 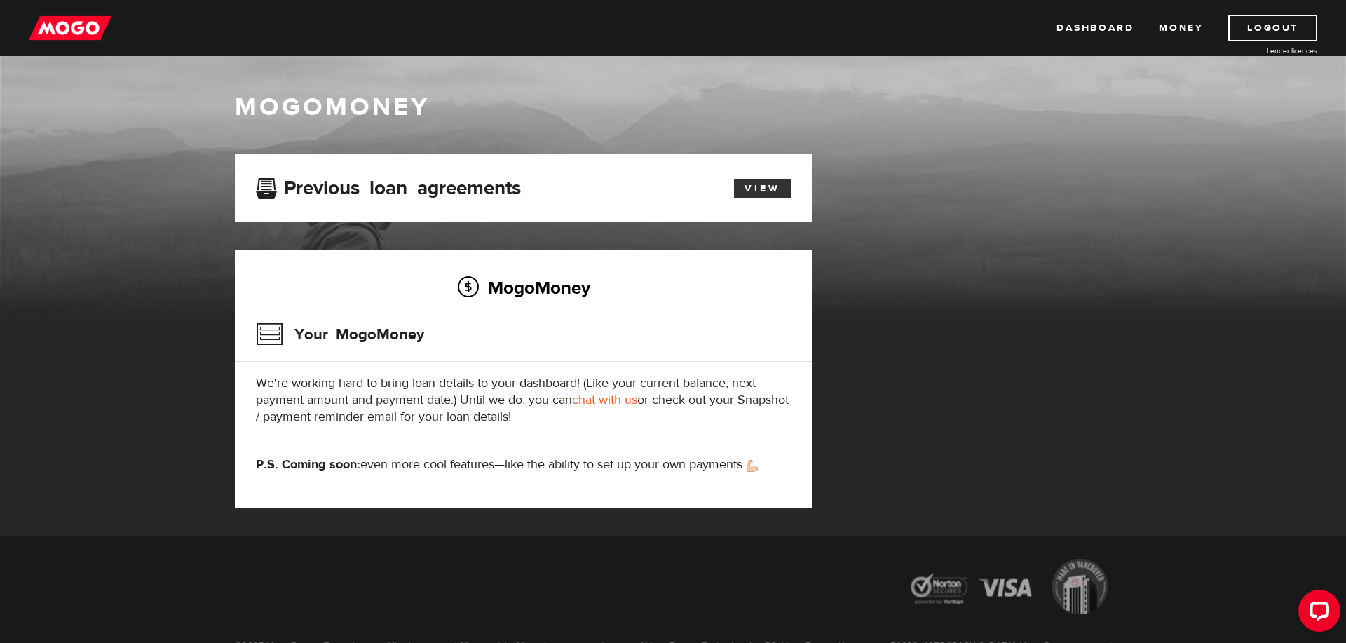 I want to click on a: Dashboard, so click(x=1095, y=28).